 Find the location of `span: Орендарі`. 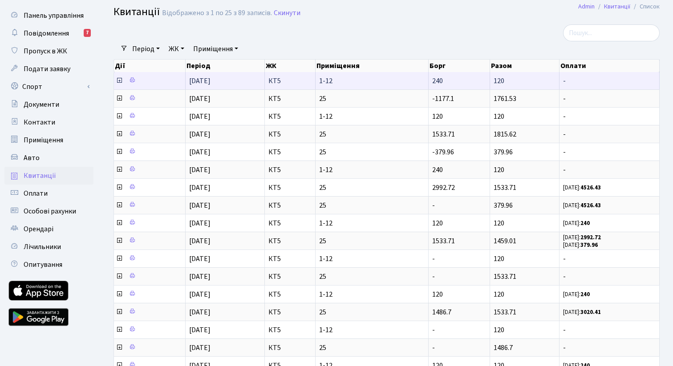

span: Орендарі is located at coordinates (38, 229).